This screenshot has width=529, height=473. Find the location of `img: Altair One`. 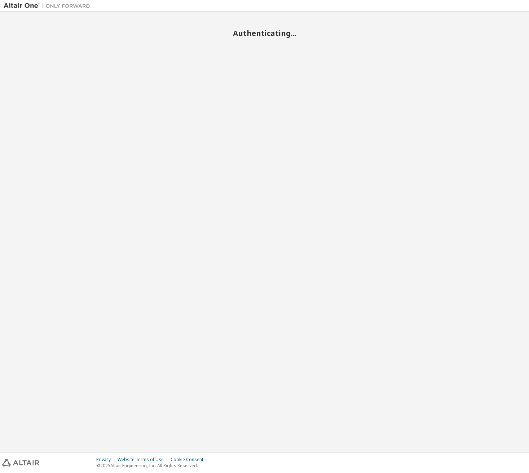

img: Altair One is located at coordinates (49, 6).